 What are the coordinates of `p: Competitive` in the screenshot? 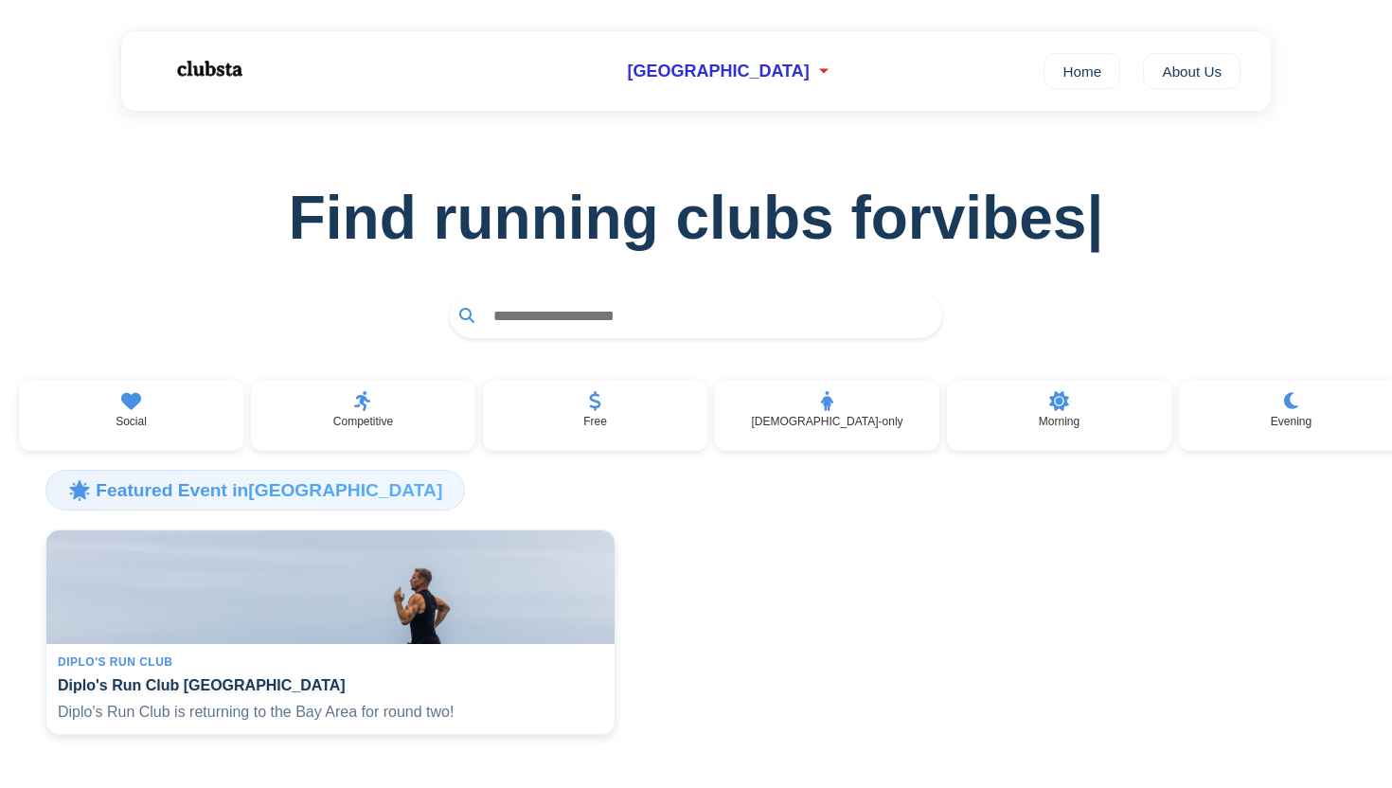 It's located at (363, 421).